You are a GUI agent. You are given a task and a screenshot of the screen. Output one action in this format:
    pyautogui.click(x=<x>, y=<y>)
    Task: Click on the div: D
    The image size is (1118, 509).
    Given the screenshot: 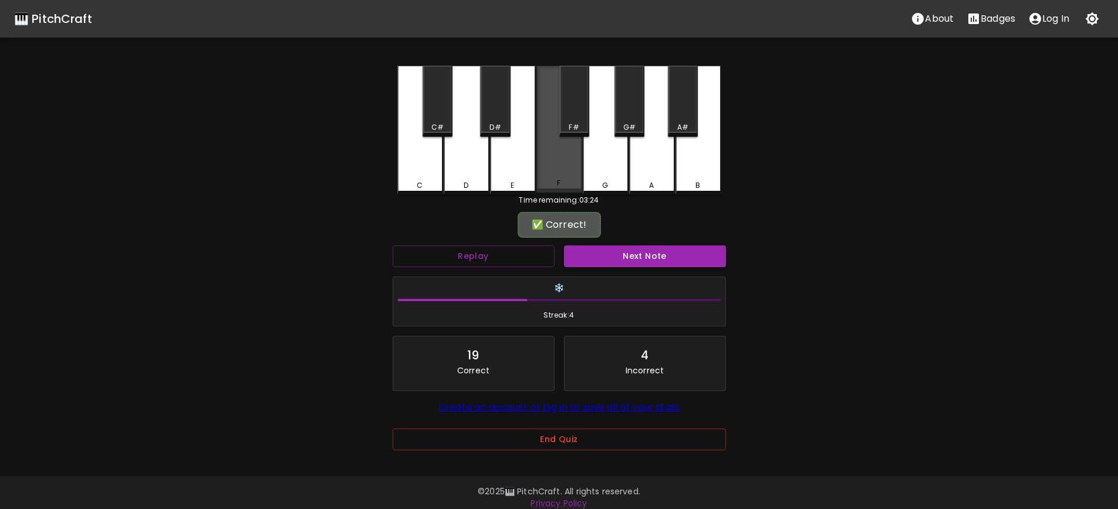 What is the action you would take?
    pyautogui.click(x=466, y=186)
    